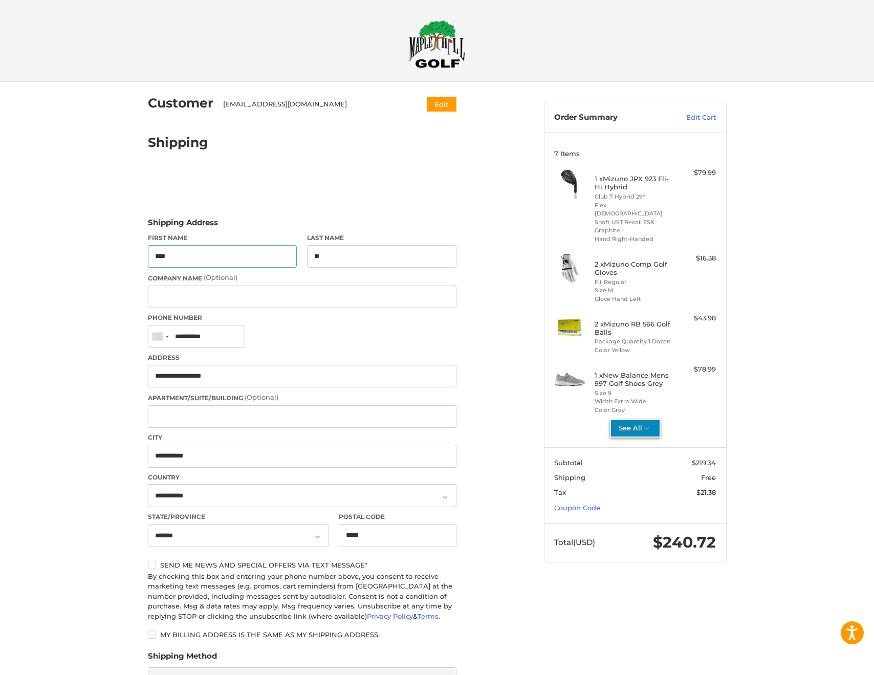  Describe the element at coordinates (569, 463) in the screenshot. I see `span: Subtotal` at that location.